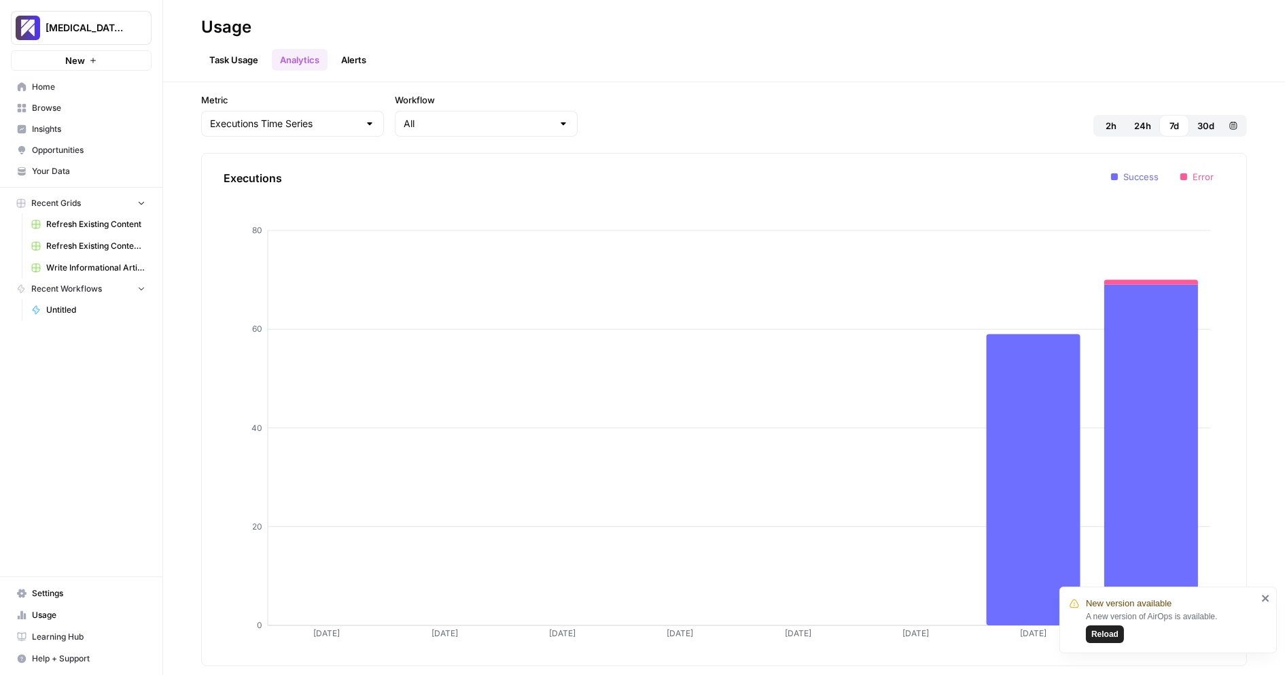 This screenshot has height=675, width=1285. What do you see at coordinates (1196, 177) in the screenshot?
I see `li: Error` at bounding box center [1196, 177].